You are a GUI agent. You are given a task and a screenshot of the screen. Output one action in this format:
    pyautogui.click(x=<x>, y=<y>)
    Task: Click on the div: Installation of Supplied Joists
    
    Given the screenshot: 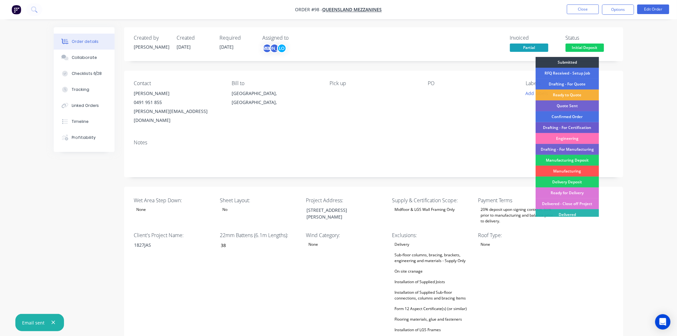 What is the action you would take?
    pyautogui.click(x=420, y=282)
    